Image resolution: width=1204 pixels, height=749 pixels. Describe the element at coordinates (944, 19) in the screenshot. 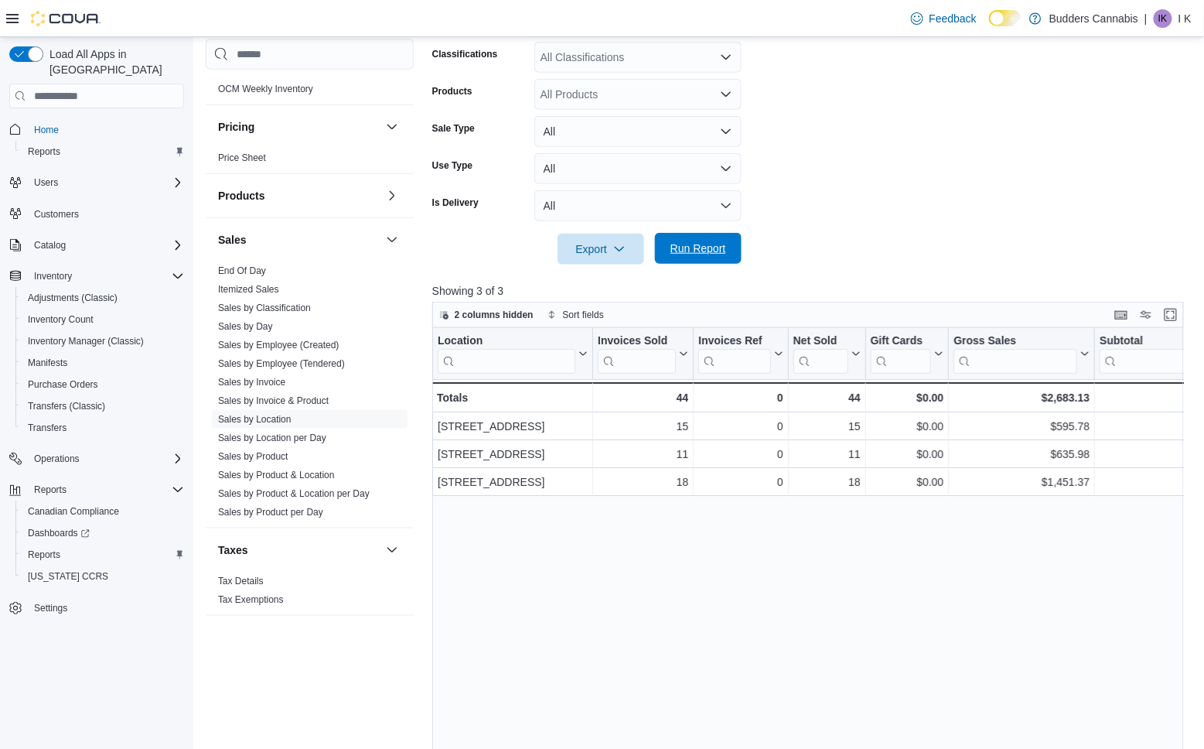

I see `a: Feedback` at that location.